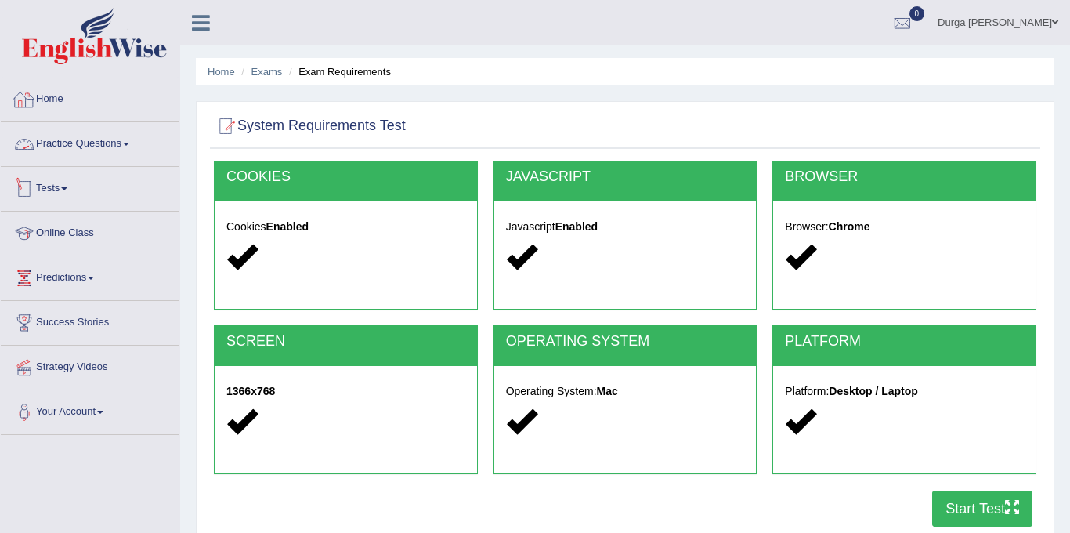 The image size is (1070, 533). Describe the element at coordinates (625, 342) in the screenshot. I see `h2: OPERATING SYSTEM` at that location.